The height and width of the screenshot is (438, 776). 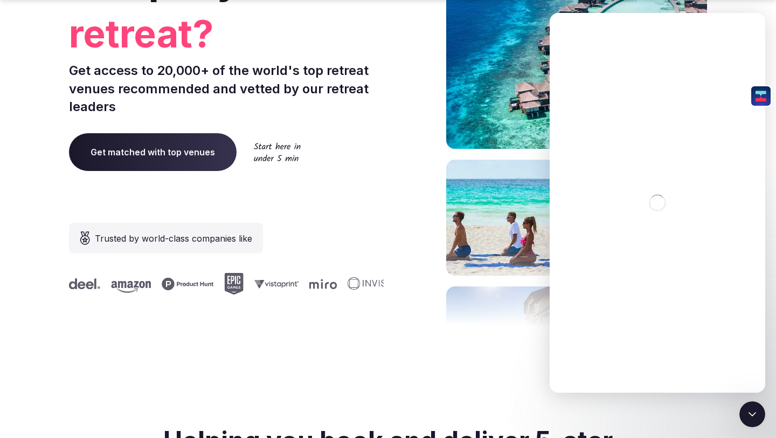 What do you see at coordinates (226, 88) in the screenshot?
I see `p: Get access to 20,000+ of the world's top retreat venues recommended and vetted by our retreat lea...` at bounding box center [226, 88].